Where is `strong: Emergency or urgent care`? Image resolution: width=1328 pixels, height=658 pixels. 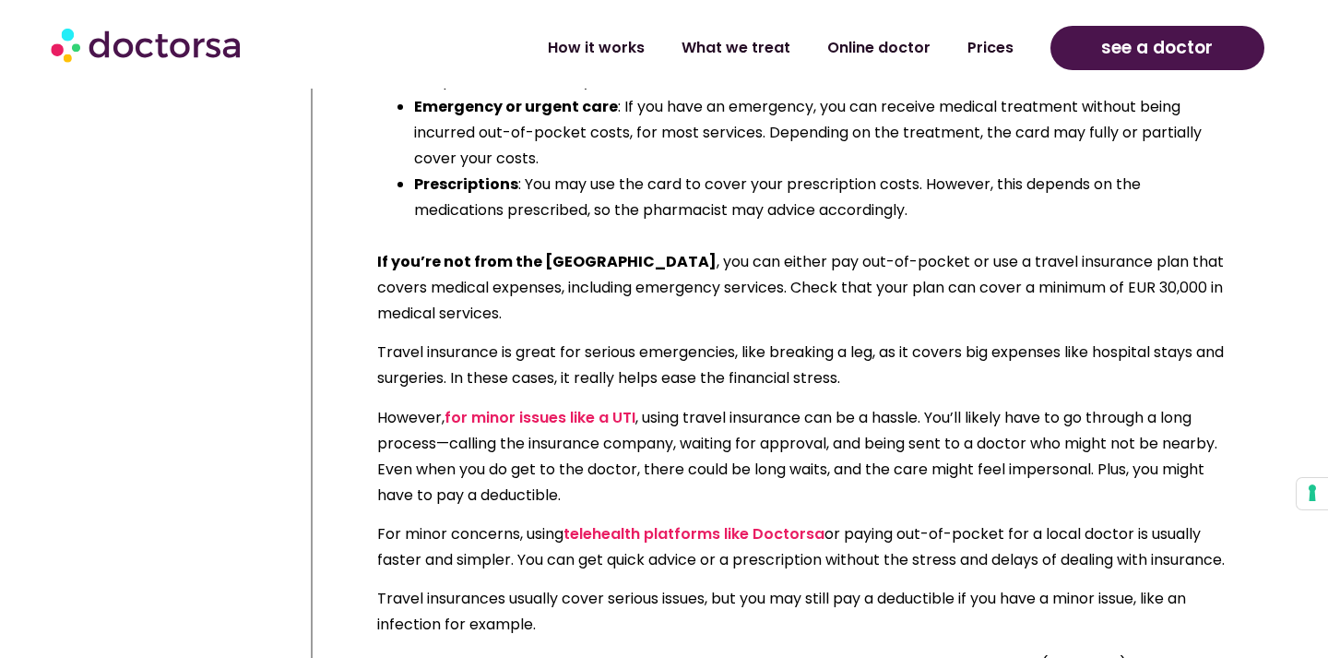 strong: Emergency or urgent care is located at coordinates (516, 106).